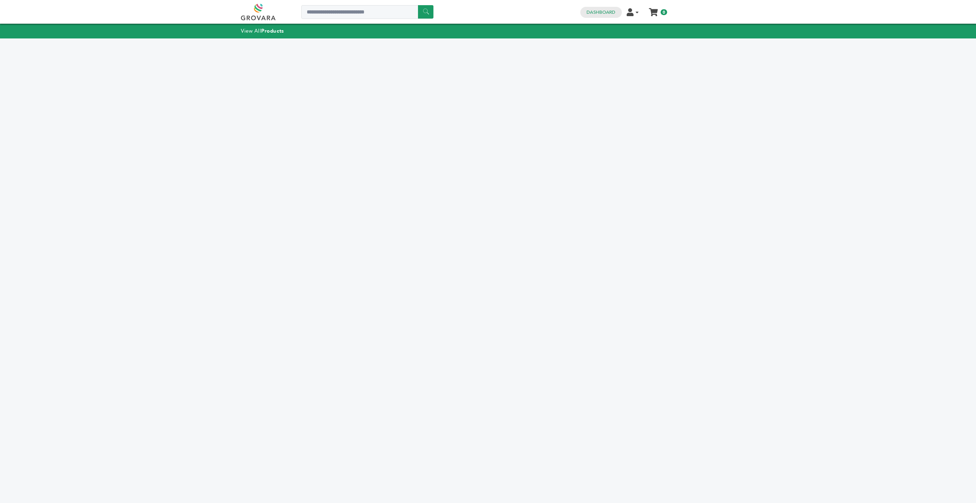  Describe the element at coordinates (367, 12) in the screenshot. I see `input: Search a product or brand...` at that location.